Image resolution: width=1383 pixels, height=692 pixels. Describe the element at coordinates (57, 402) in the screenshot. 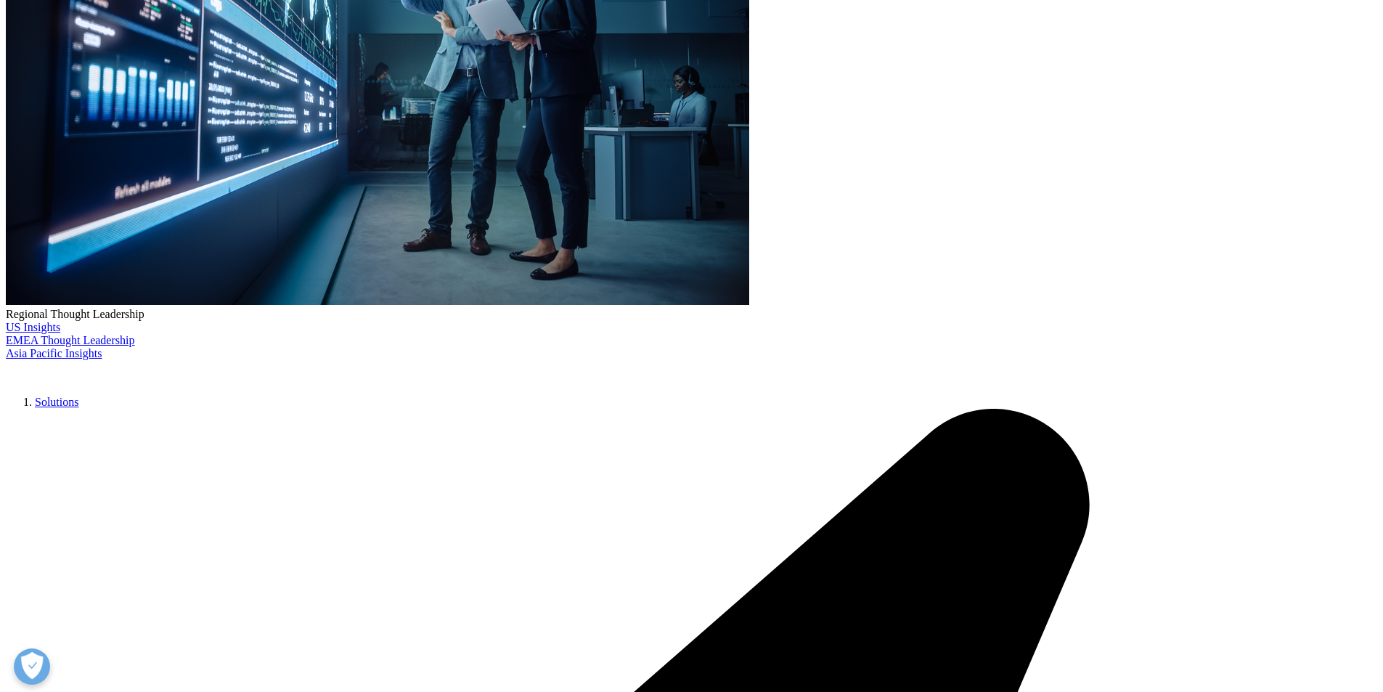

I see `a: Solutions` at that location.